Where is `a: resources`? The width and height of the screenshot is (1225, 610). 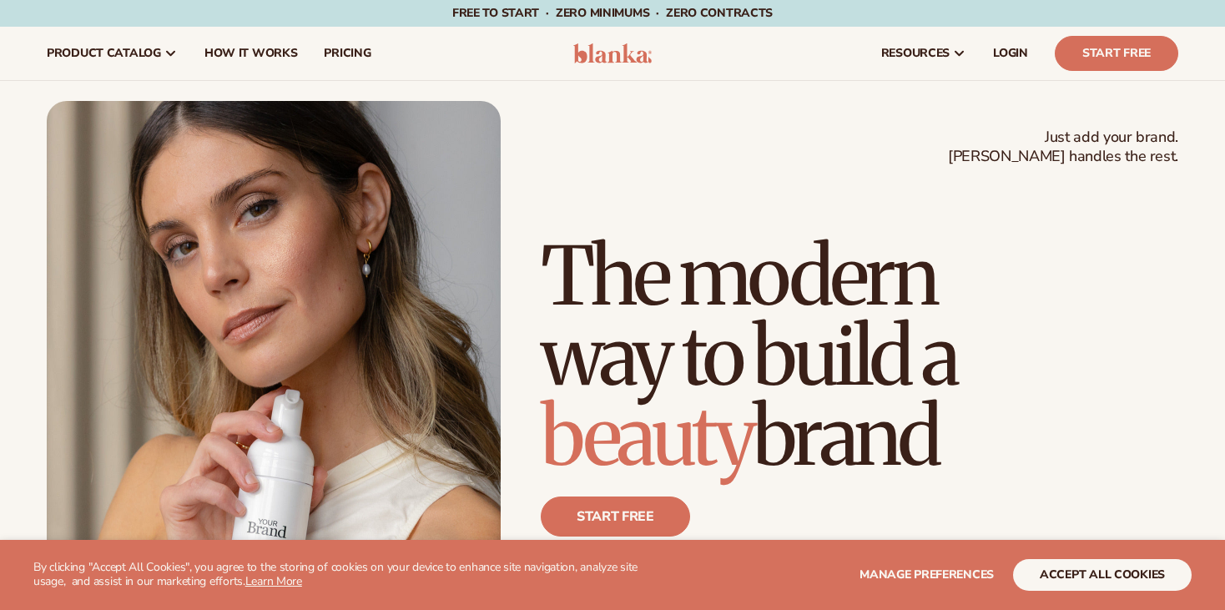 a: resources is located at coordinates (923, 53).